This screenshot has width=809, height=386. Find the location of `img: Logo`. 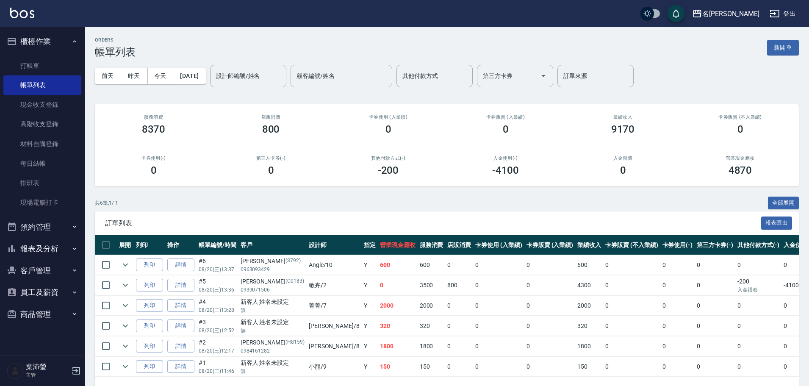

img: Logo is located at coordinates (22, 13).